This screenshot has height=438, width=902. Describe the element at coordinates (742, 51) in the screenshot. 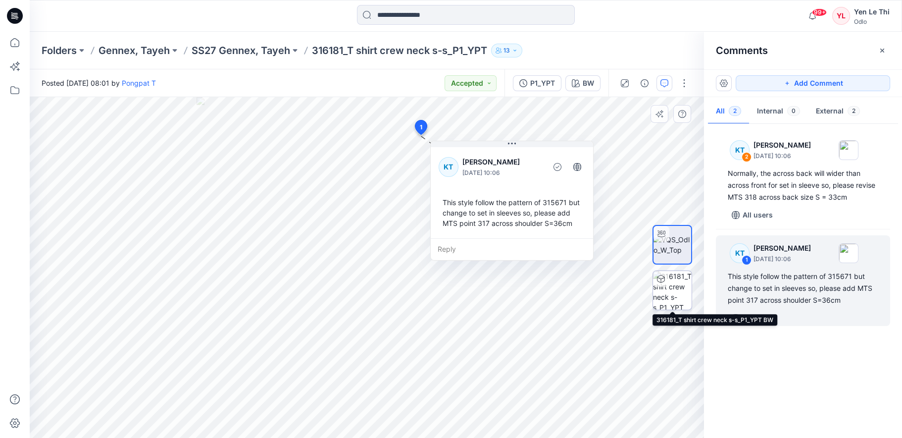

I see `h2: Comments` at that location.